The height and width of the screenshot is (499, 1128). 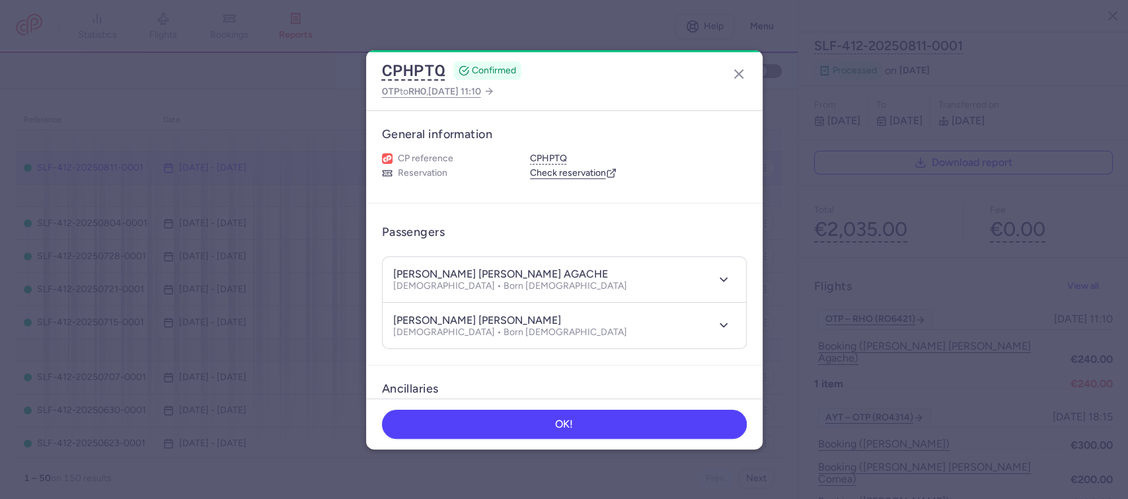 What do you see at coordinates (565, 424) in the screenshot?
I see `button: OK!` at bounding box center [565, 424].